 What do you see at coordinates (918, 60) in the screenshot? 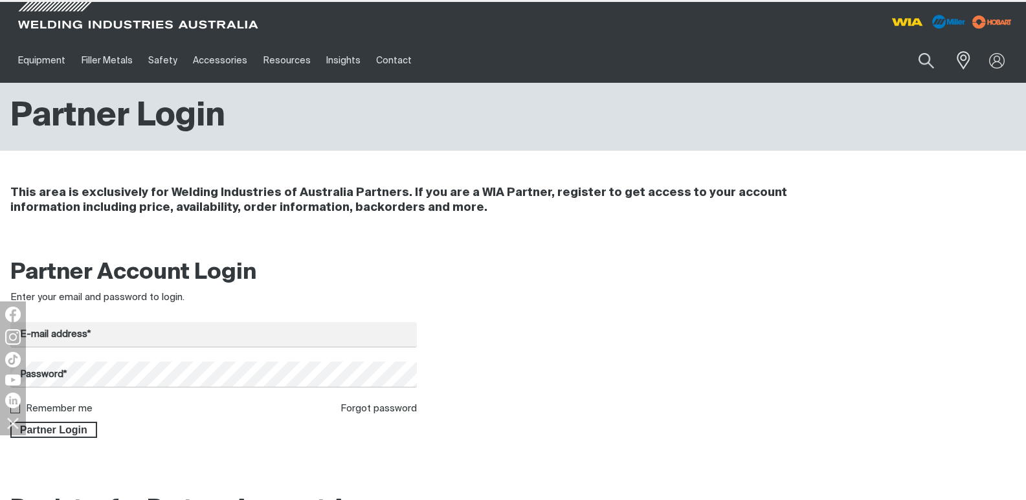
I see `input: Product name or item number...` at bounding box center [918, 60].